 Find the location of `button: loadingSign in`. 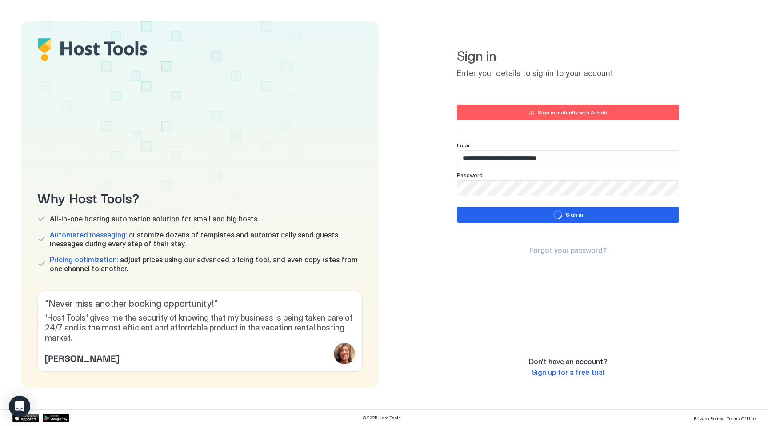

button: loadingSign in is located at coordinates (568, 215).